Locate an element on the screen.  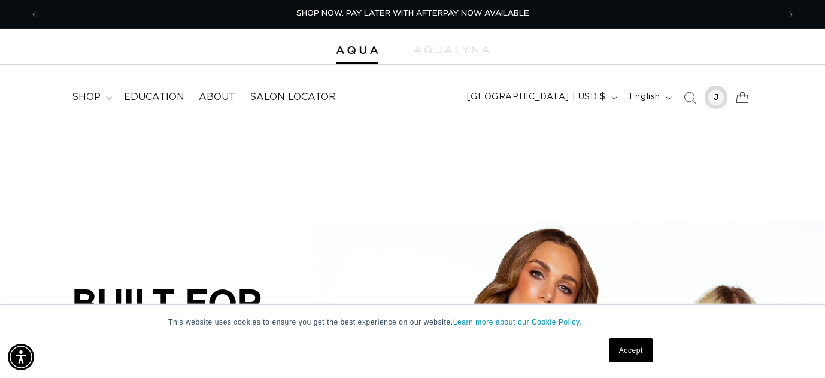
span: SHOP NOW. PAY LATER WITH AFTERPAY NOW AVAILABLE is located at coordinates (413, 13).